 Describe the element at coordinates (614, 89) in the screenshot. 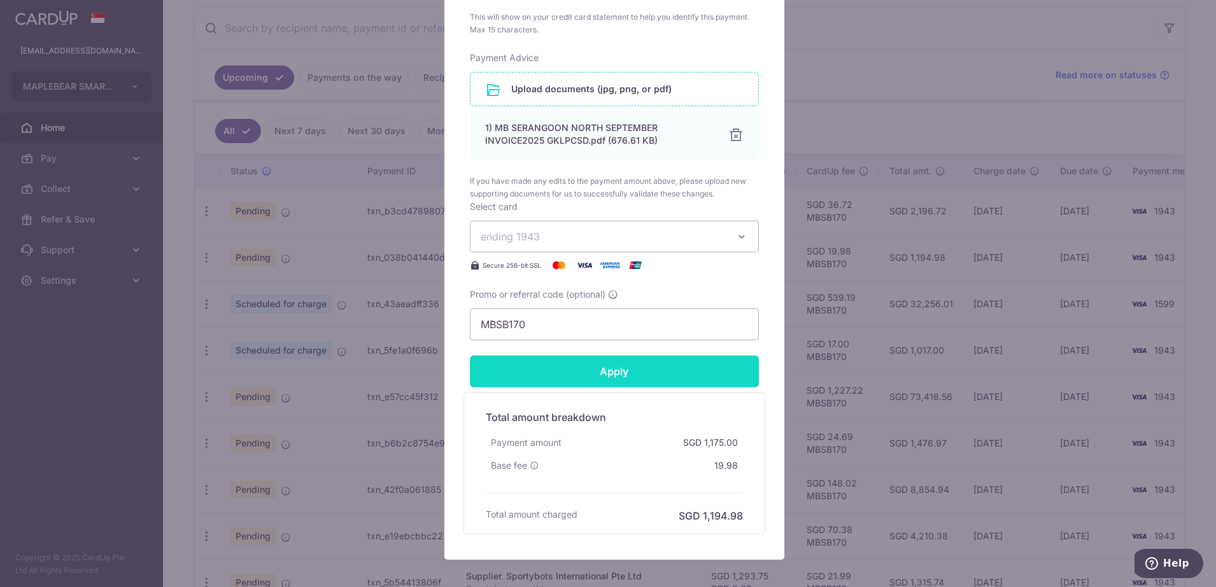

I see `div: Upload documents (jpg, png, or pdf)` at that location.